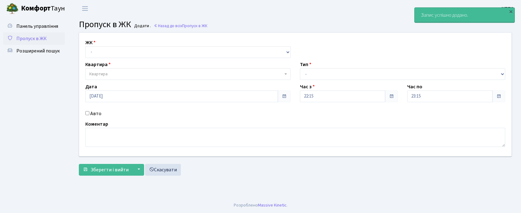  I want to click on b: Комфорт, so click(36, 8).